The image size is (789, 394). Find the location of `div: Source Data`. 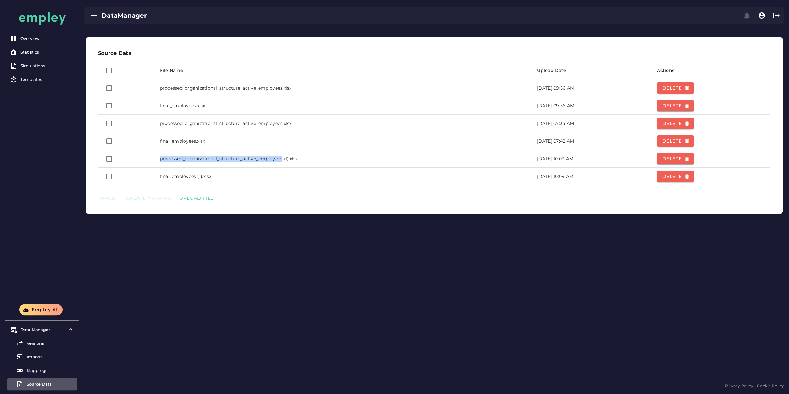

div: Source Data is located at coordinates (51, 384).